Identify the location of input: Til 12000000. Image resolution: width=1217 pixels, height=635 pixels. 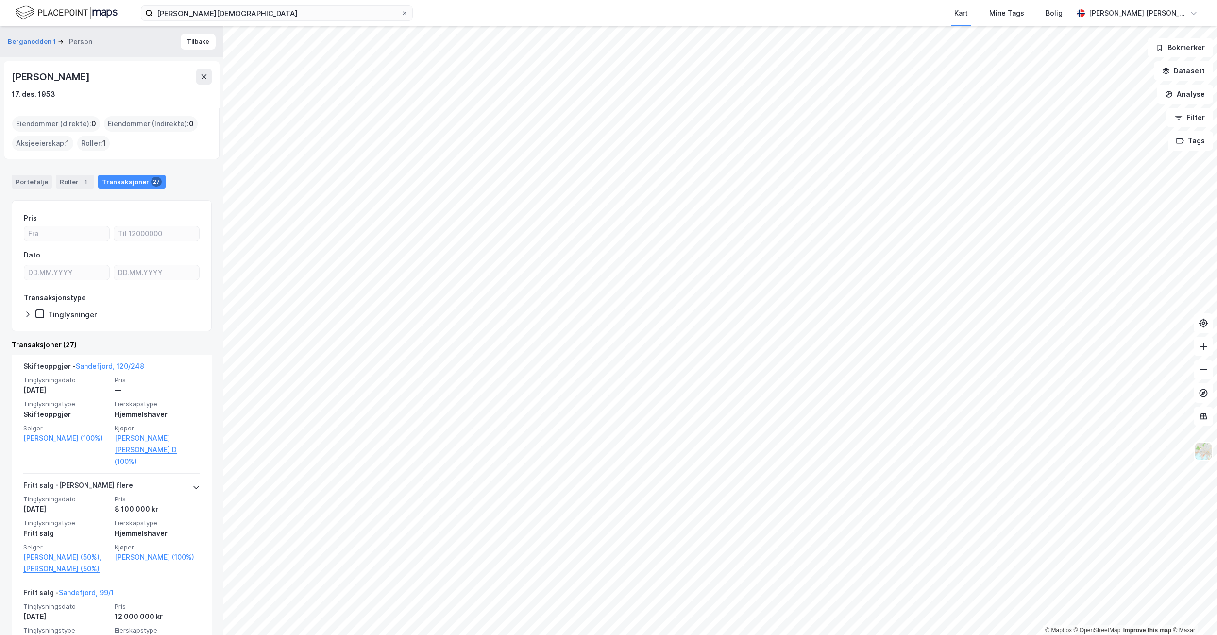
(156, 234).